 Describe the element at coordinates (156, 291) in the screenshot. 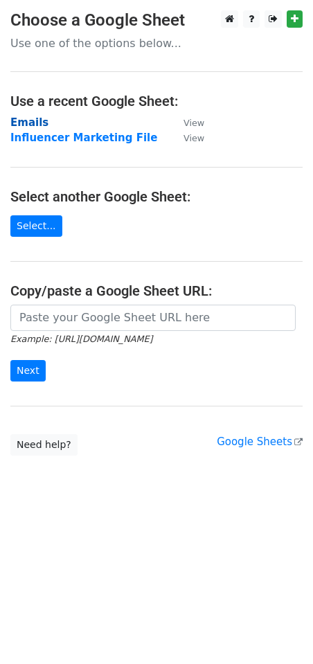

I see `h4: Copy/paste a Google Sheet URL:` at that location.